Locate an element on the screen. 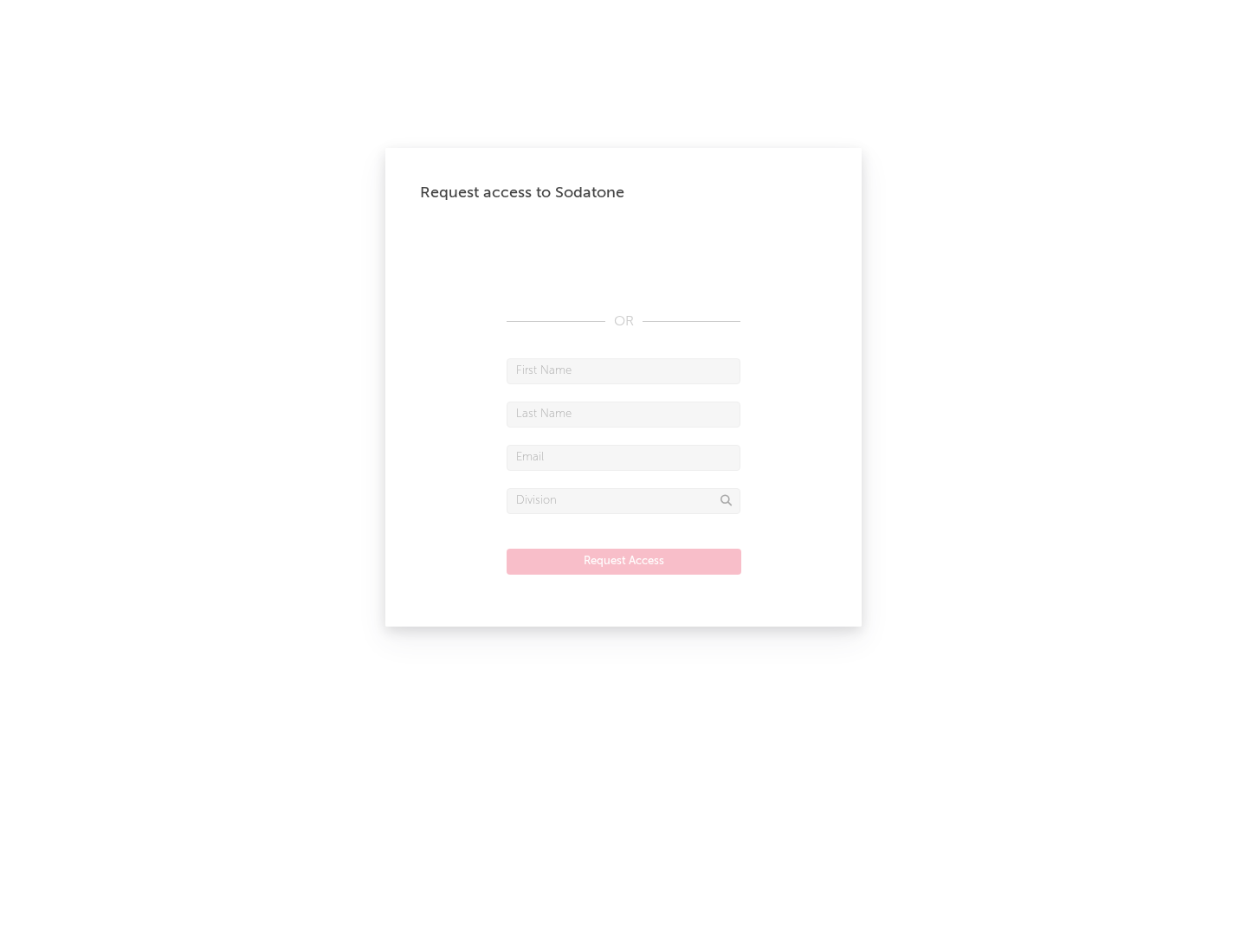 The width and height of the screenshot is (1247, 952). button: Request Access is located at coordinates (624, 562).